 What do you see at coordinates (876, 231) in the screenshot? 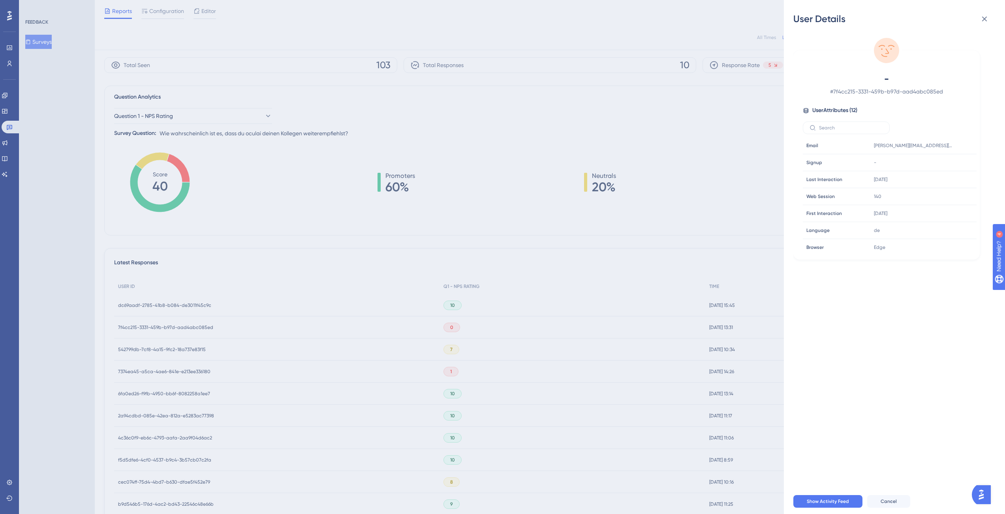
I see `span: de` at bounding box center [876, 231].